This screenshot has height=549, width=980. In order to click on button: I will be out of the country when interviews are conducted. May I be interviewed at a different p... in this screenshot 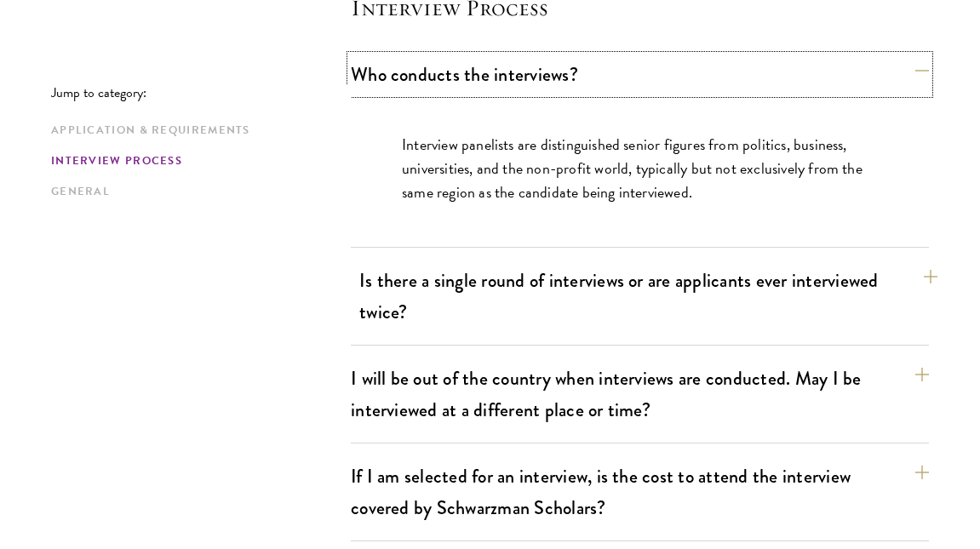, I will do `click(639, 394)`.